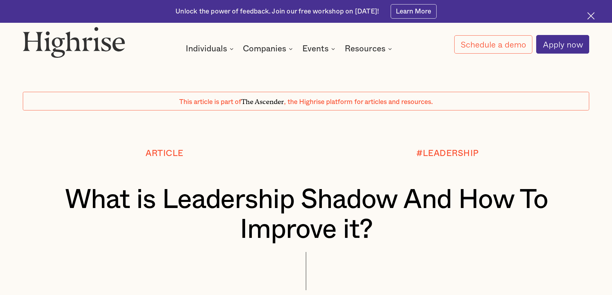  I want to click on span: , the Highrise platform for articles and resources., so click(358, 102).